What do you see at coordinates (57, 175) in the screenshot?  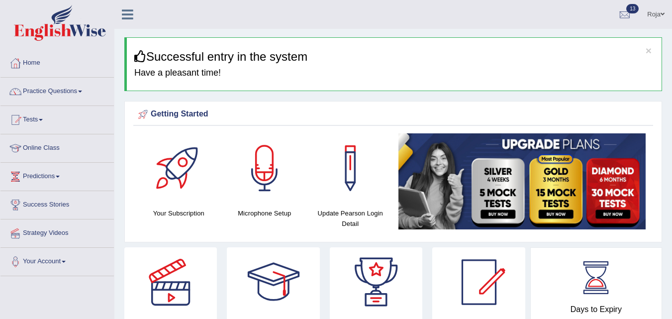 I see `a: Predictions` at bounding box center [57, 175].